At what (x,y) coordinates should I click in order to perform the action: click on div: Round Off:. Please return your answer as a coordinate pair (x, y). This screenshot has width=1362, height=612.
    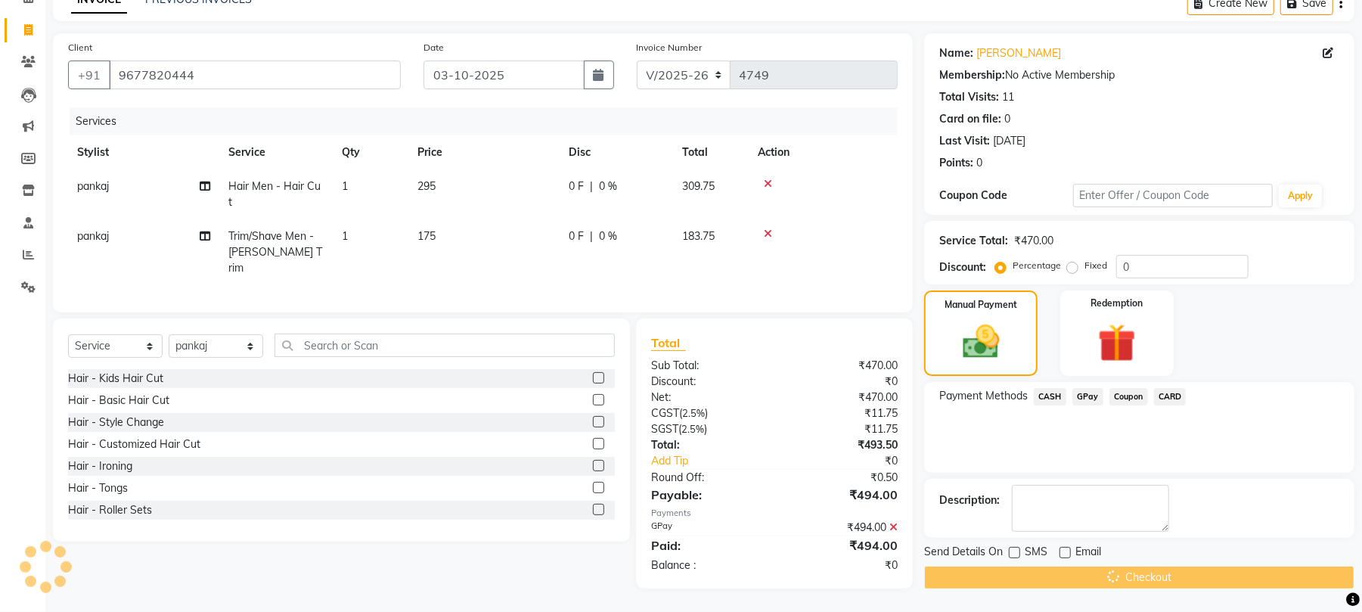
    Looking at the image, I should click on (707, 477).